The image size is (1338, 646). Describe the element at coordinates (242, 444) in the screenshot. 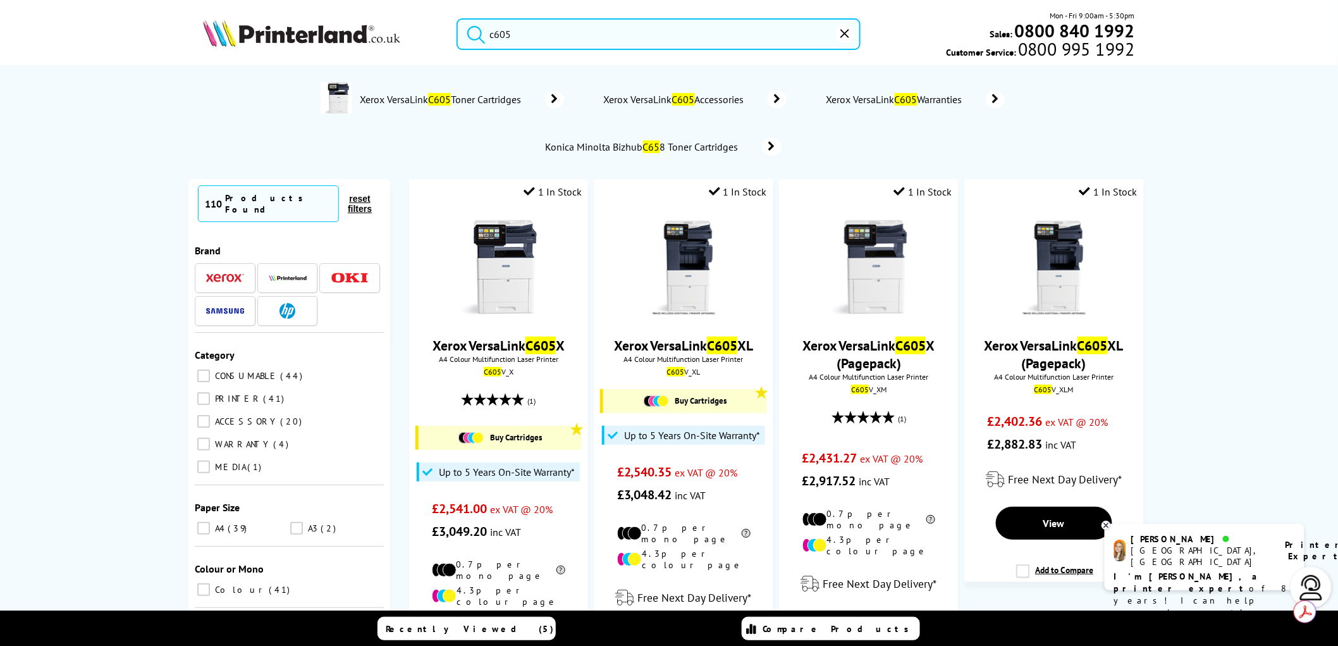

I see `span: WARRANTY` at that location.